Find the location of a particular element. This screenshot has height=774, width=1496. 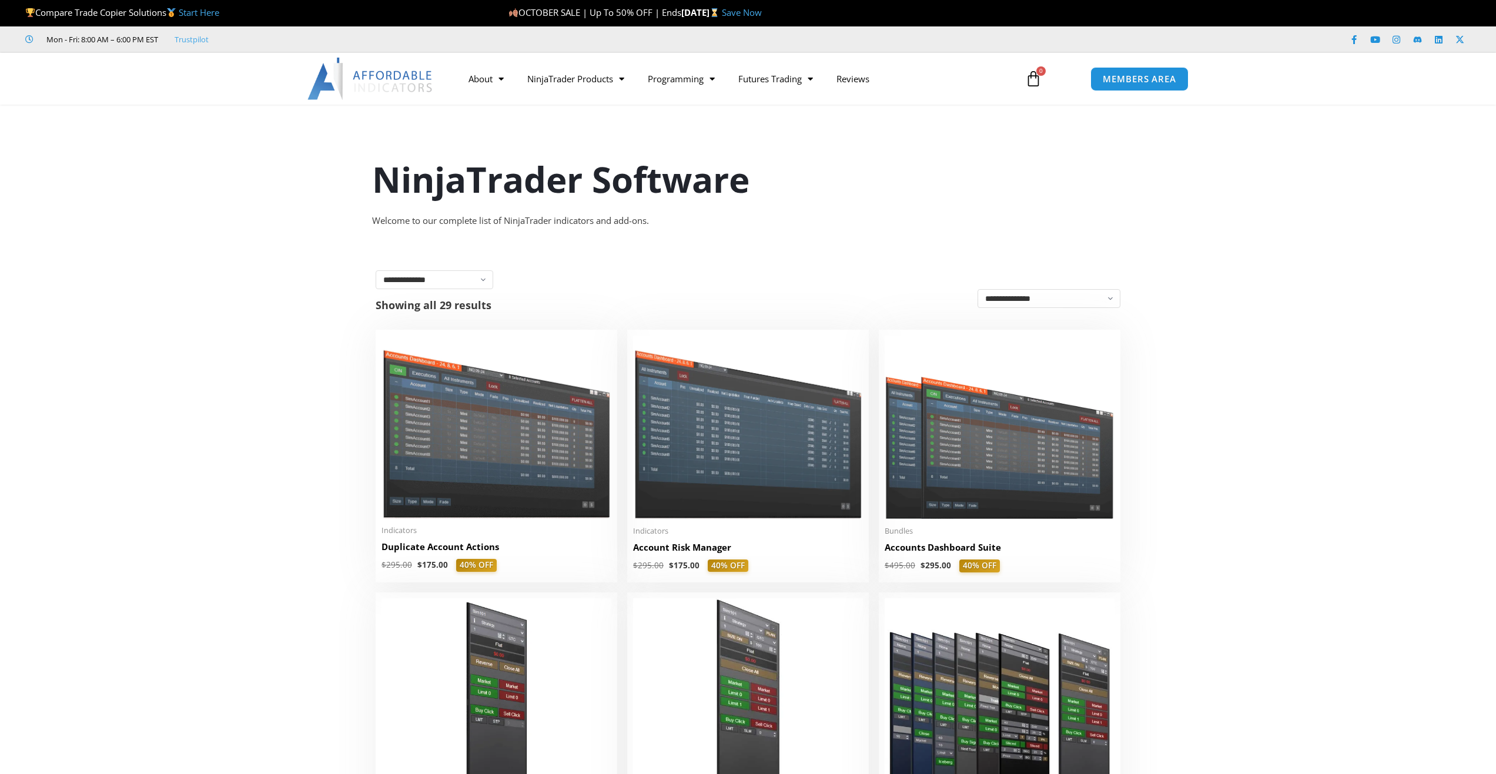

h2: Accounts Dashboard Suite is located at coordinates (999, 547).